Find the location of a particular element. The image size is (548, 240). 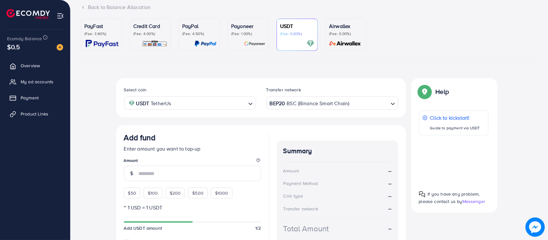

a: Overview is located at coordinates (35, 66).